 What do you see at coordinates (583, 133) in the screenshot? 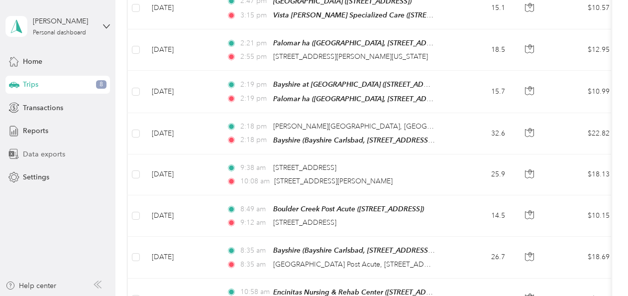
I see `td: $22.82` at bounding box center [583, 133].